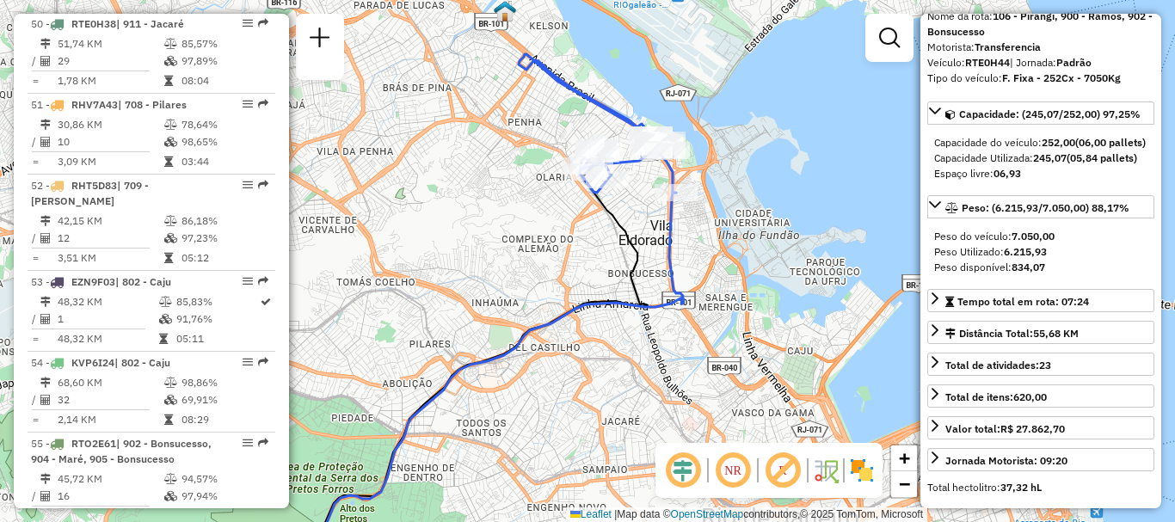 This screenshot has width=1175, height=522. Describe the element at coordinates (1055, 333) in the screenshot. I see `span: 55,68 KM` at that location.